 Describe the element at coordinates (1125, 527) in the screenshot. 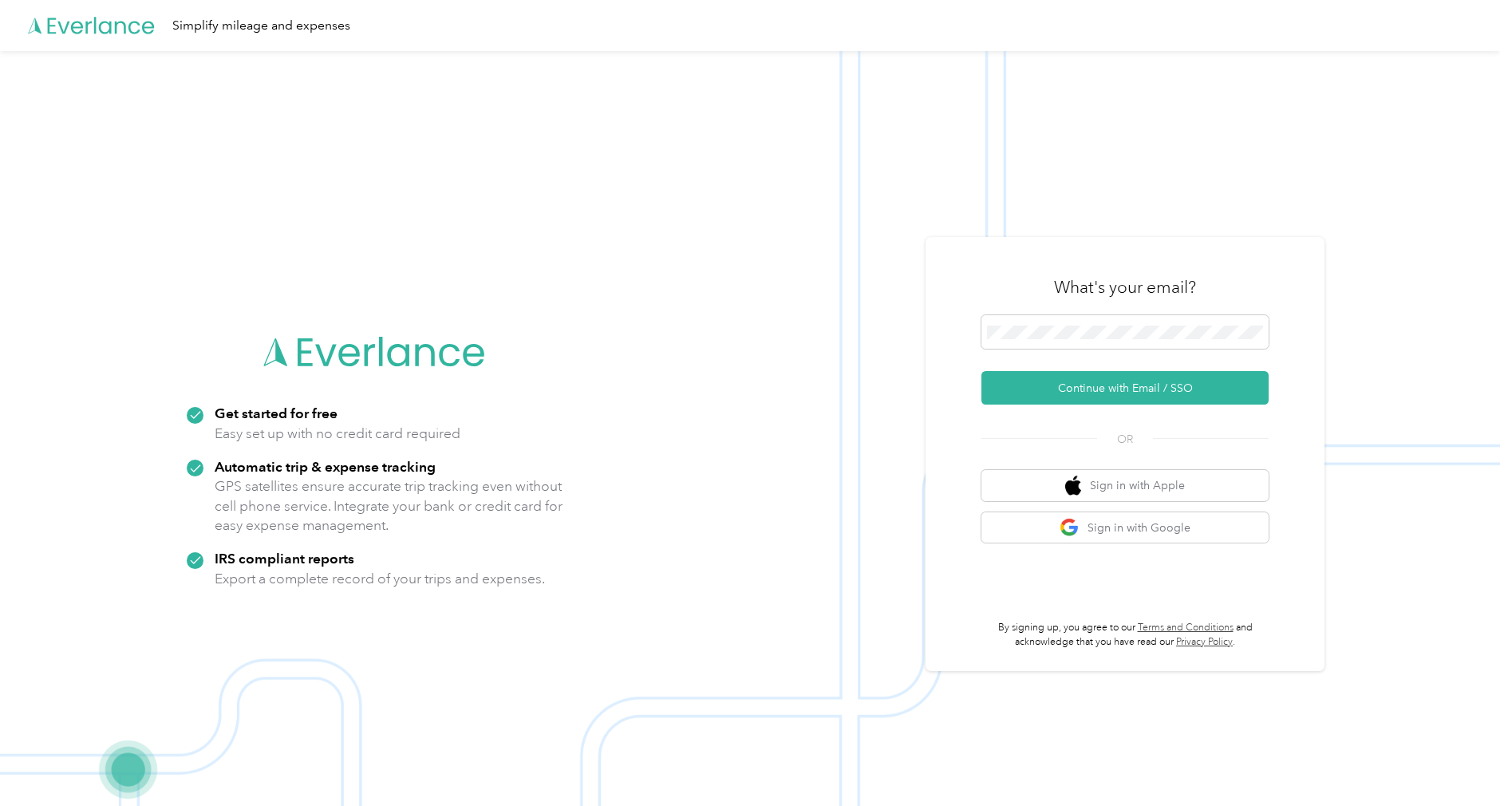

I see `button: google logoSign in with Google` at that location.